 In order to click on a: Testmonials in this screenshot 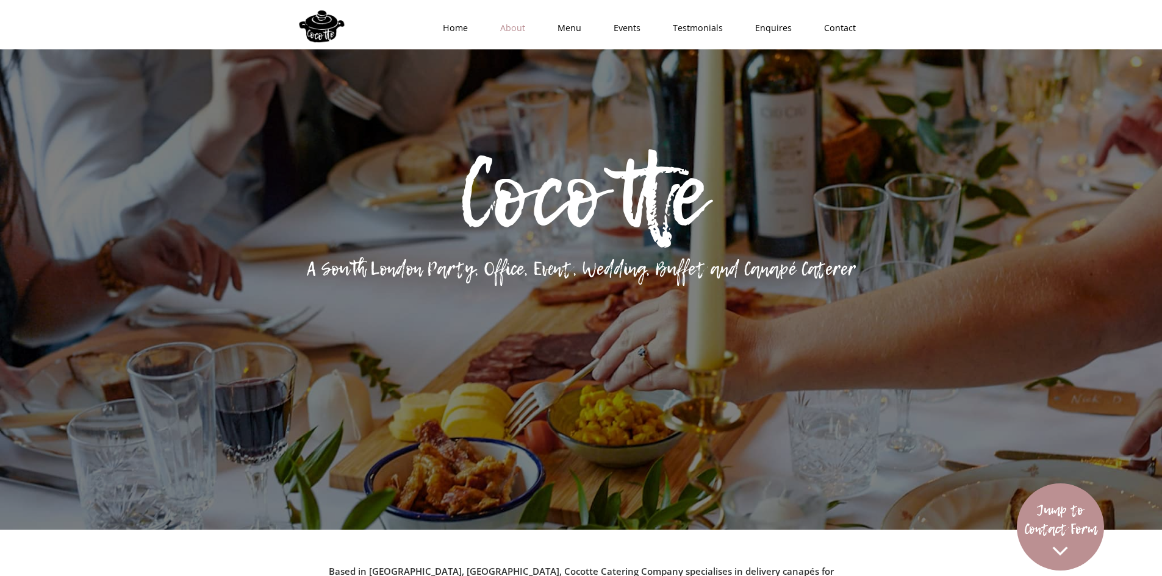, I will do `click(693, 28)`.